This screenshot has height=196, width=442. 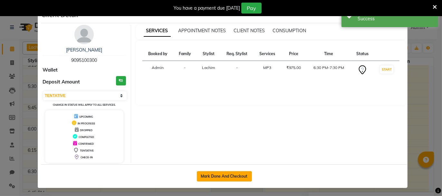 What do you see at coordinates (86, 137) in the screenshot?
I see `span: COMPLETED` at bounding box center [86, 137].